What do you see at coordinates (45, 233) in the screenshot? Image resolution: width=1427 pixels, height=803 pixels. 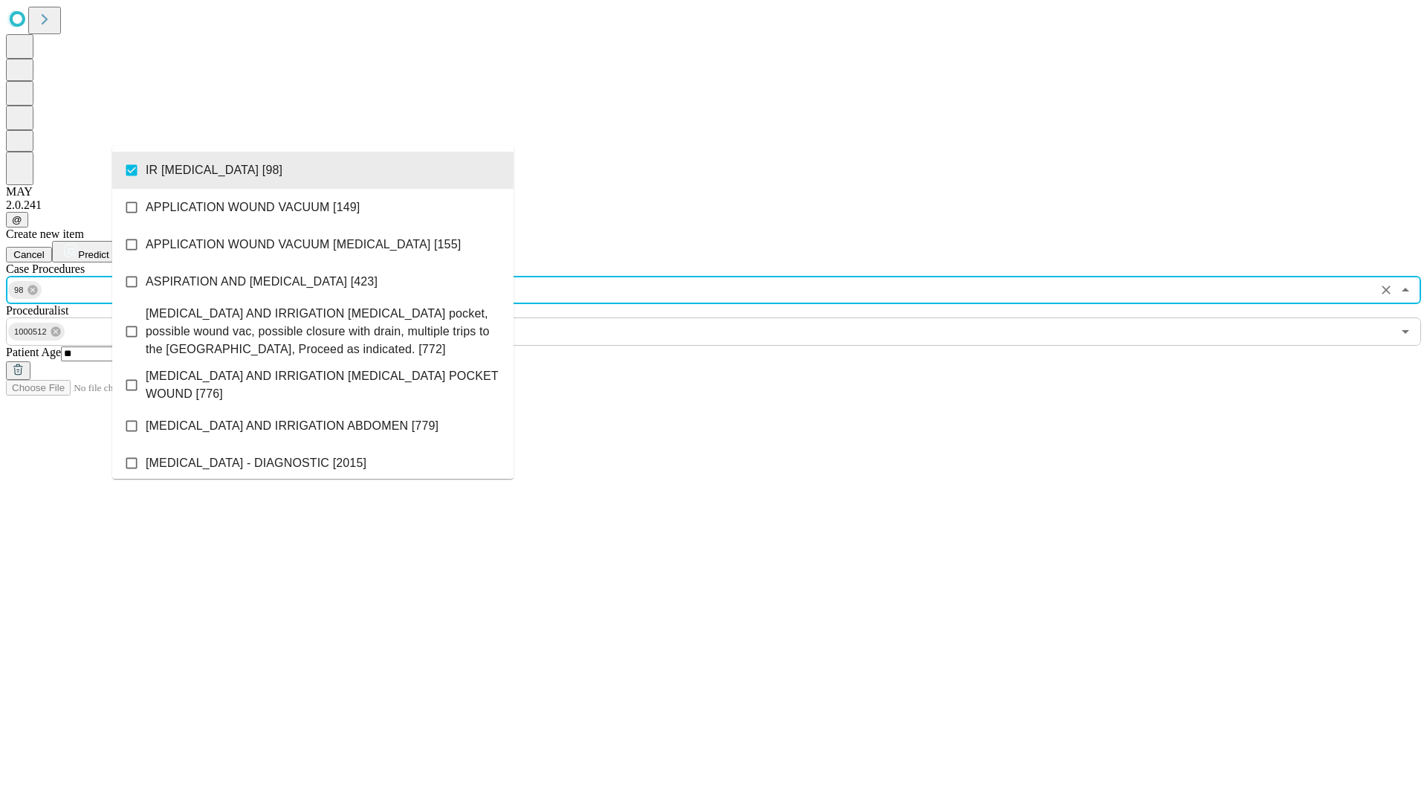 I see `span: Create new item` at bounding box center [45, 233].